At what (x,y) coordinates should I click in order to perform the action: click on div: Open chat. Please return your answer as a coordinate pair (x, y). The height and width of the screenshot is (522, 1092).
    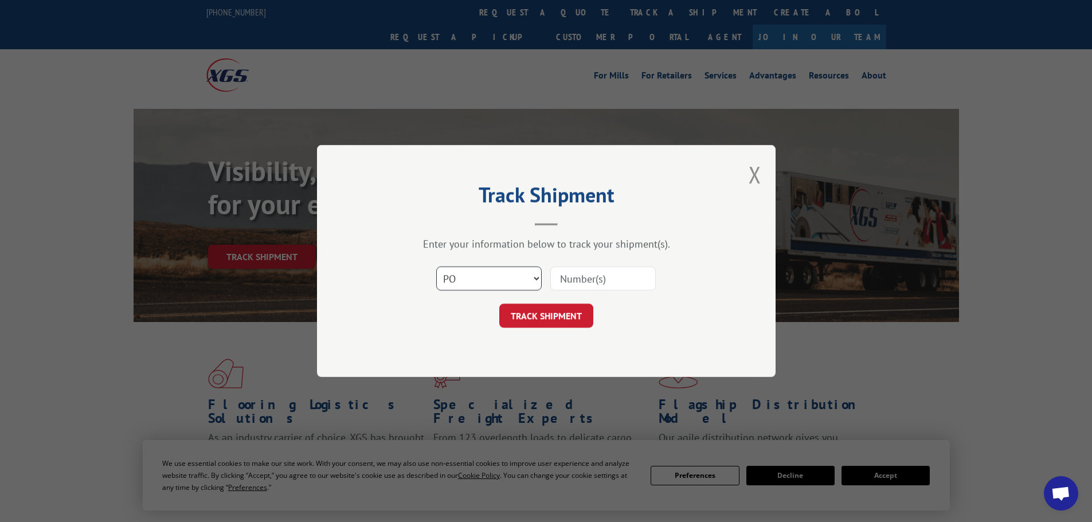
    Looking at the image, I should click on (1061, 493).